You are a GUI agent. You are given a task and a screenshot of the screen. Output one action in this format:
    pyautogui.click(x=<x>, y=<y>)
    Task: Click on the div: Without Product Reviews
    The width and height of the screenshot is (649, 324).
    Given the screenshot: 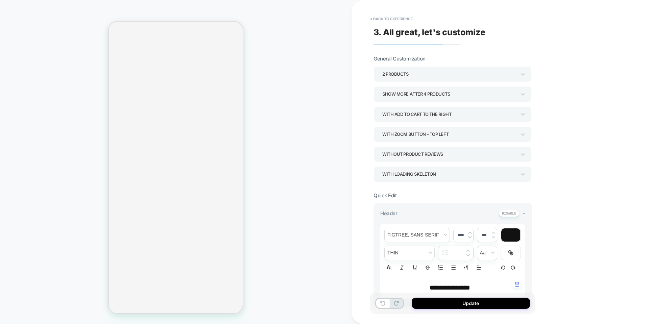 What is the action you would take?
    pyautogui.click(x=449, y=154)
    